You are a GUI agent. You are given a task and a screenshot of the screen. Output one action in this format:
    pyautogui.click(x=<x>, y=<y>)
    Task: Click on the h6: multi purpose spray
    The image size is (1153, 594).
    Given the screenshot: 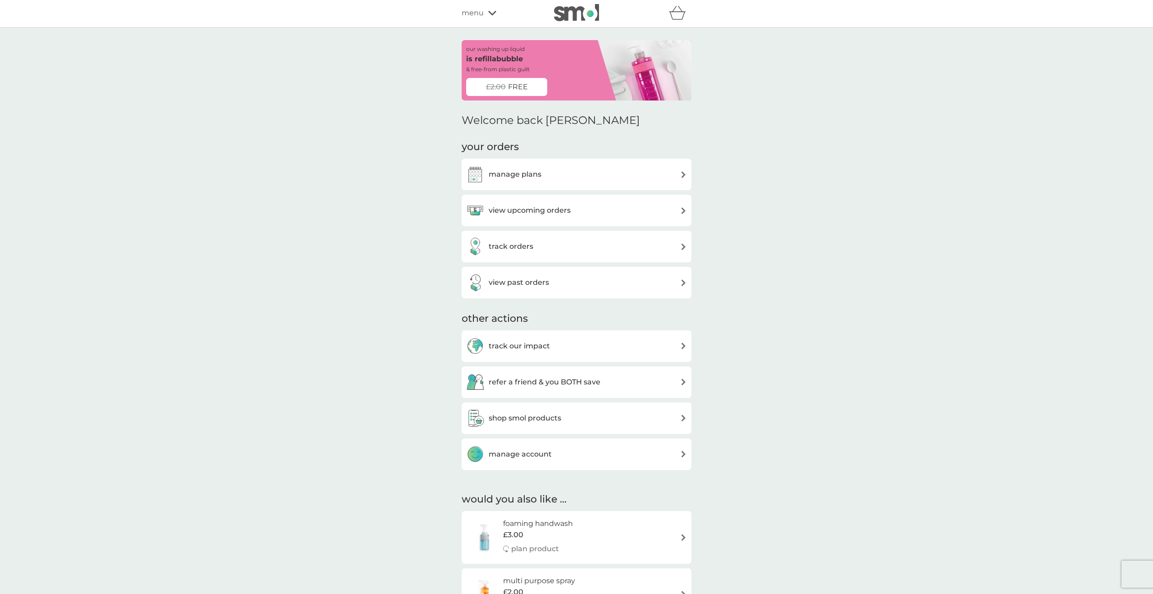 What is the action you would take?
    pyautogui.click(x=539, y=581)
    